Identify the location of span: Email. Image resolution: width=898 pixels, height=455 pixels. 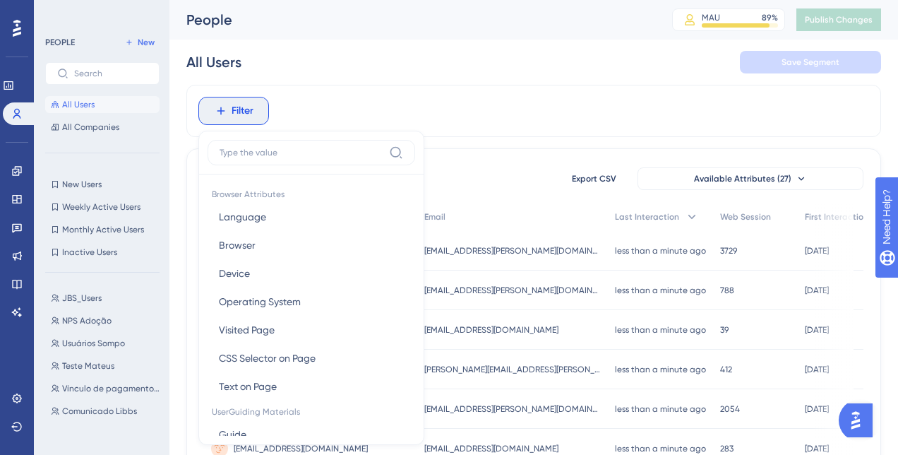
(435, 217).